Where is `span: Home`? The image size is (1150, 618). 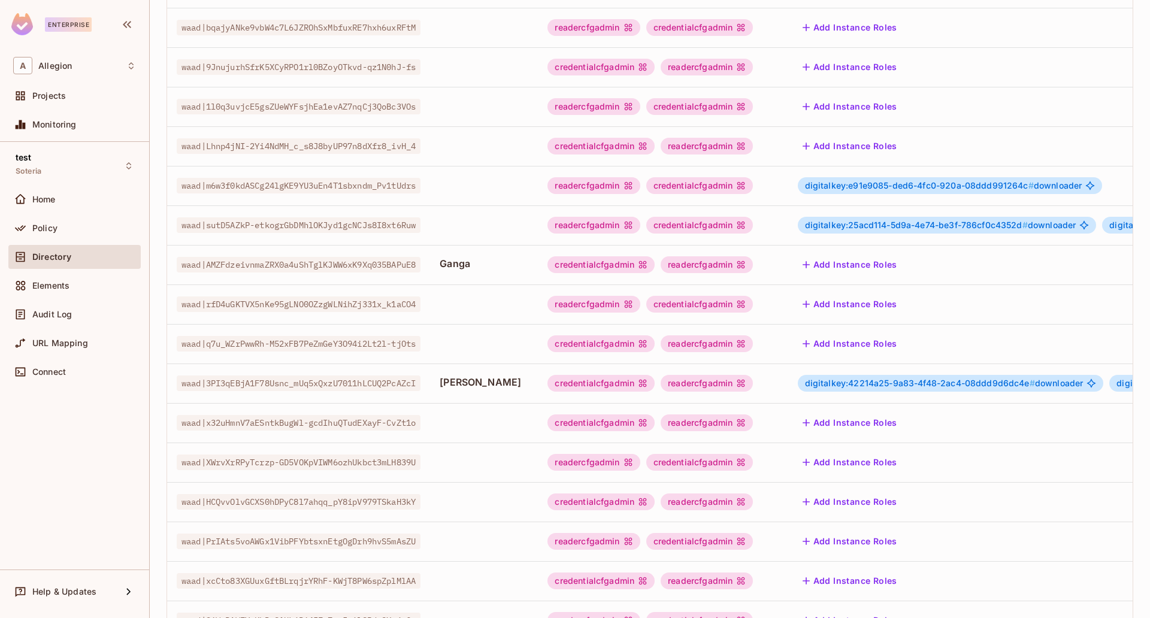
span: Home is located at coordinates (44, 199).